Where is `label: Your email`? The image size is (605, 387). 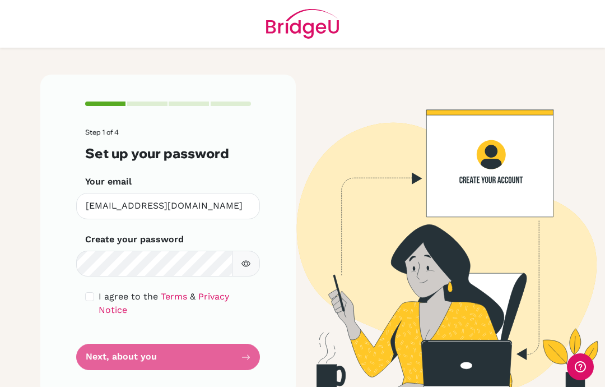
label: Your email is located at coordinates (108, 182).